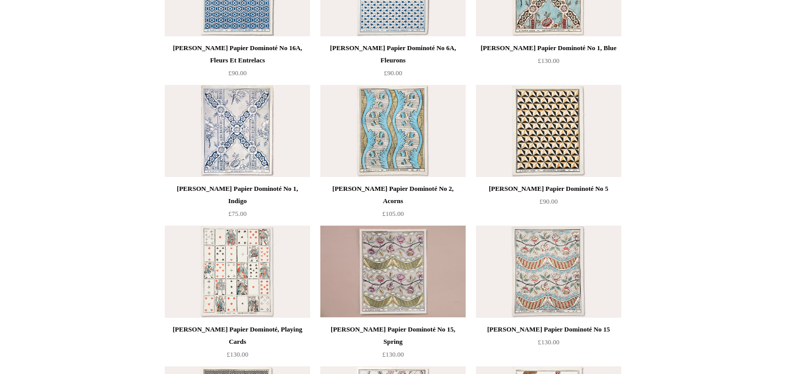 Image resolution: width=786 pixels, height=374 pixels. What do you see at coordinates (393, 213) in the screenshot?
I see `span: £105.00` at bounding box center [393, 213].